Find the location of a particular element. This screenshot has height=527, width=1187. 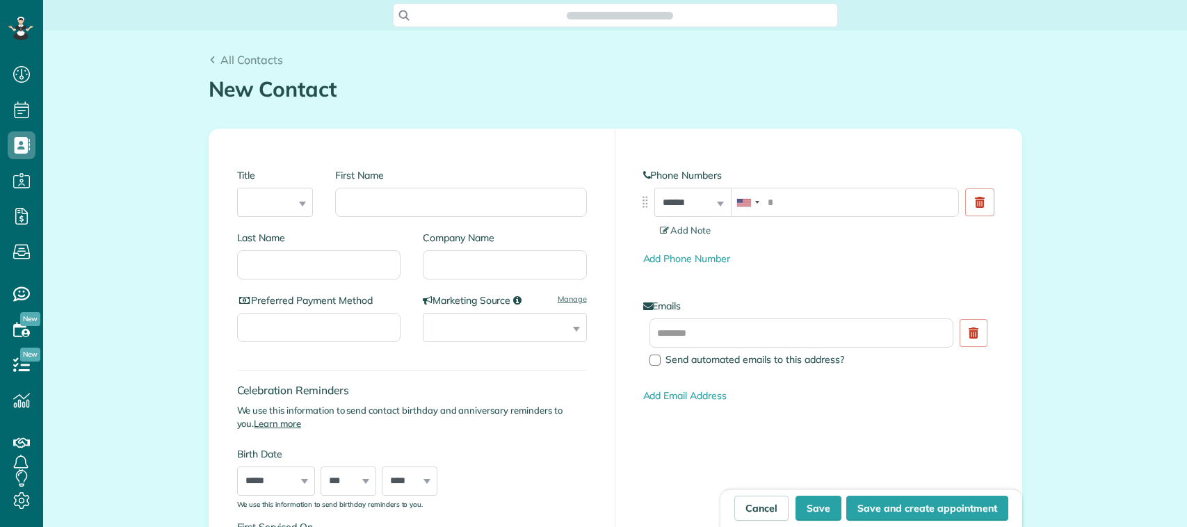

p: We use this information to send contact birthday and anniversary reminders to you. is located at coordinates (412, 417).